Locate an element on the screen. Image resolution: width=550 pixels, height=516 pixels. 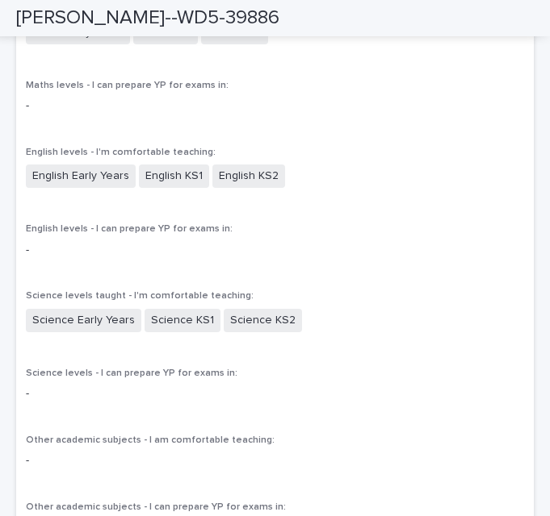
span: English Early Years is located at coordinates (81, 176).